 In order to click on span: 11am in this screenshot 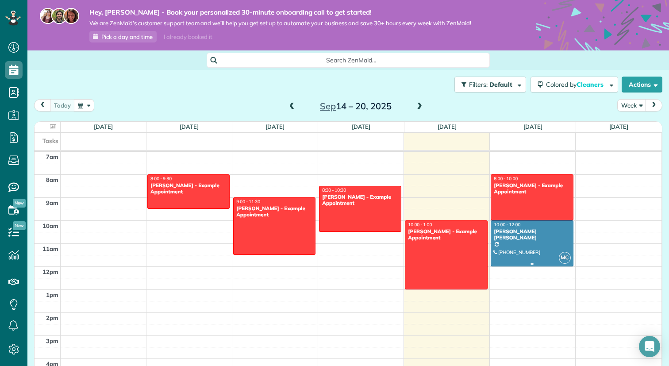, I will do `click(50, 249)`.